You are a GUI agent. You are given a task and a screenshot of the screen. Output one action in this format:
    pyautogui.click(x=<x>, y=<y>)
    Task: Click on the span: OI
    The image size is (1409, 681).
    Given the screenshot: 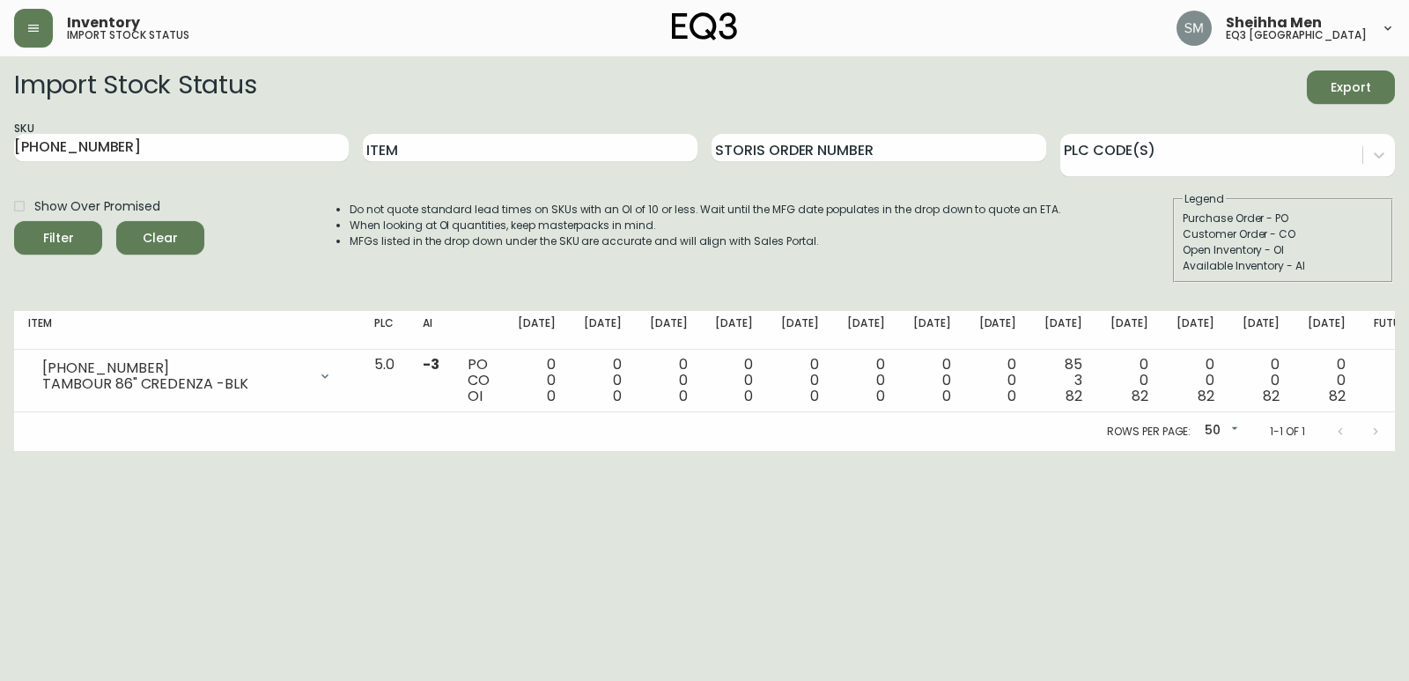 What is the action you would take?
    pyautogui.click(x=475, y=396)
    